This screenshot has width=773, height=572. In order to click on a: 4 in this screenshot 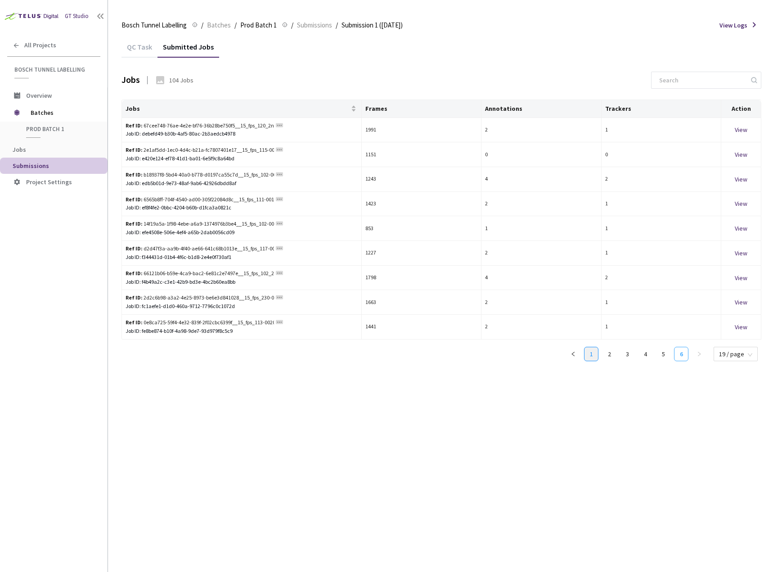, I will do `click(645, 354)`.